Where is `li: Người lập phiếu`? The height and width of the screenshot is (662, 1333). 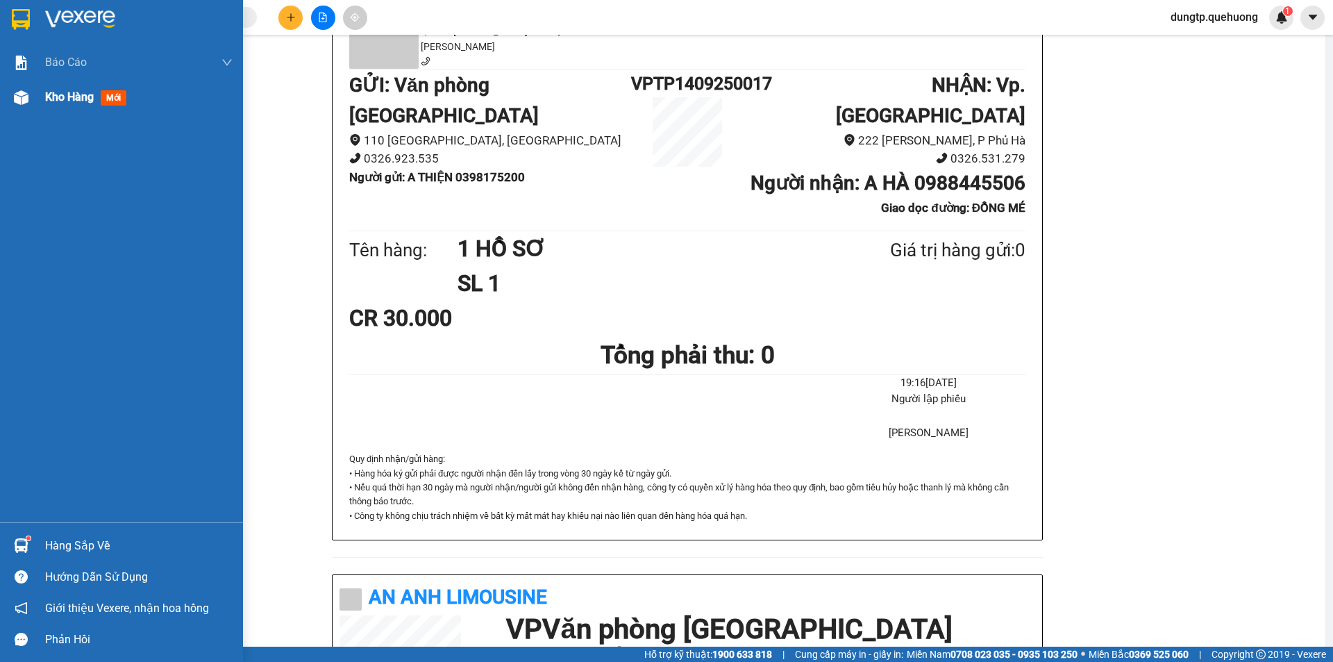
li: Người lập phiếu is located at coordinates (929, 399).